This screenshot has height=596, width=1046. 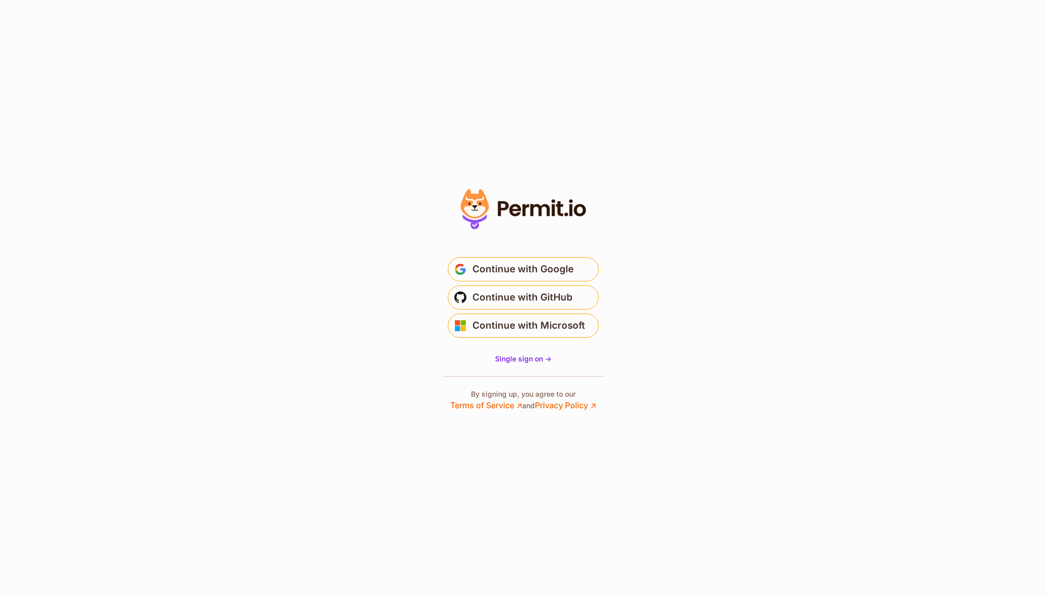 What do you see at coordinates (523, 359) in the screenshot?
I see `a: Single sign on ->` at bounding box center [523, 359].